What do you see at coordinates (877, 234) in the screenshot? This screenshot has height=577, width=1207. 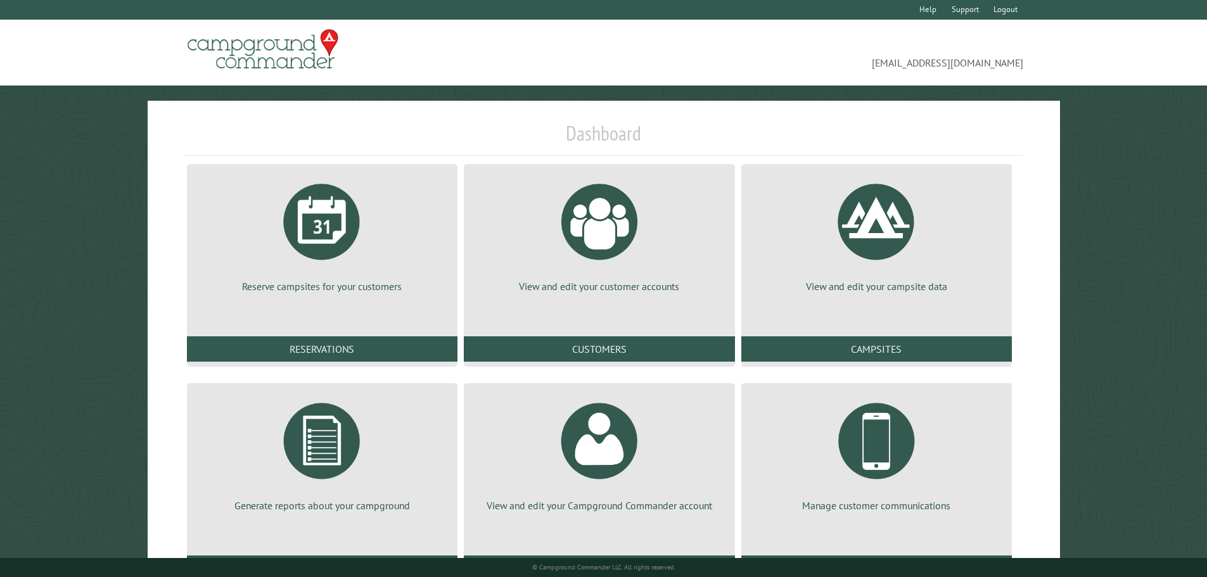 I see `a: View and edit your campsite data` at bounding box center [877, 234].